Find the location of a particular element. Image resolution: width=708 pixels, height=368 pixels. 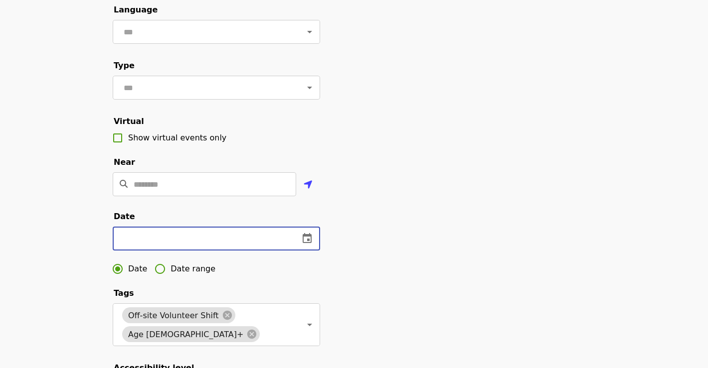

i: location-arrow icon is located at coordinates (308, 185).